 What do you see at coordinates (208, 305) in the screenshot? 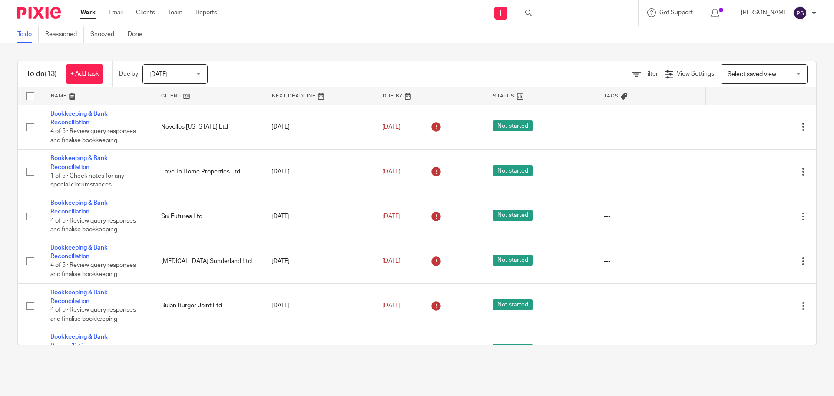
I see `td: Bulan Burger Joint Ltd` at bounding box center [208, 305].